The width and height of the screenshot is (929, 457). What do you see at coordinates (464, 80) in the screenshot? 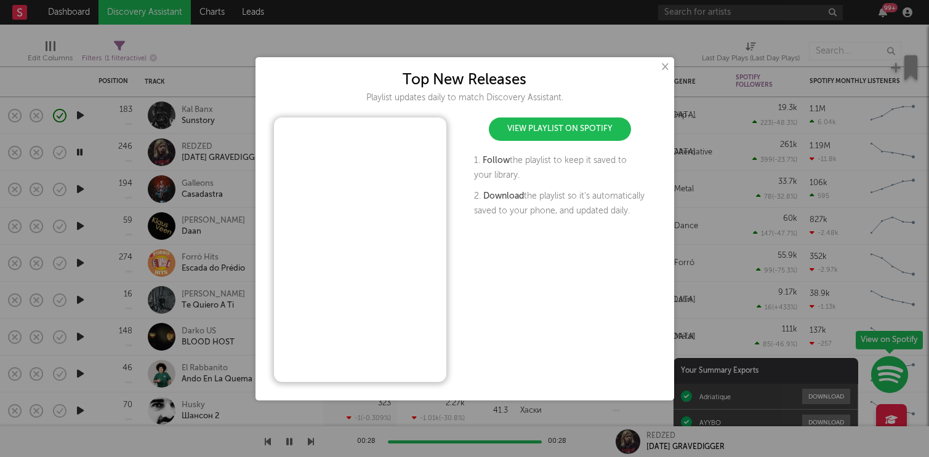
I see `div: Top New Releases` at bounding box center [464, 80].